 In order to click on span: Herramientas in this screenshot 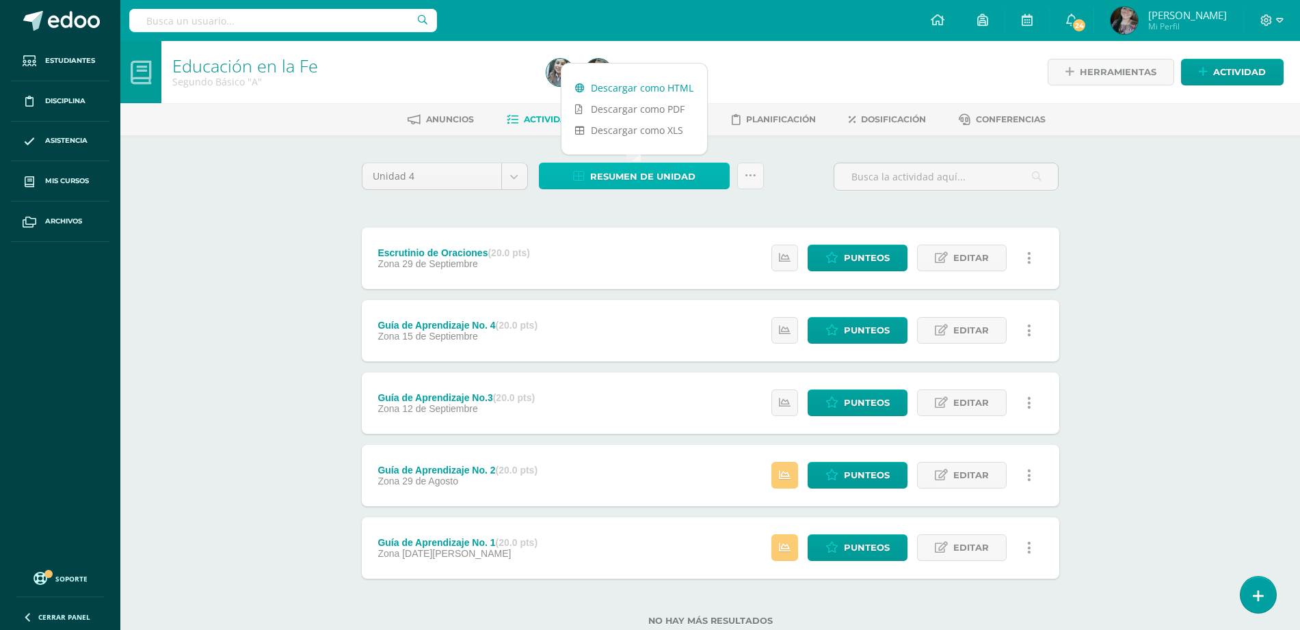, I will do `click(1118, 72)`.